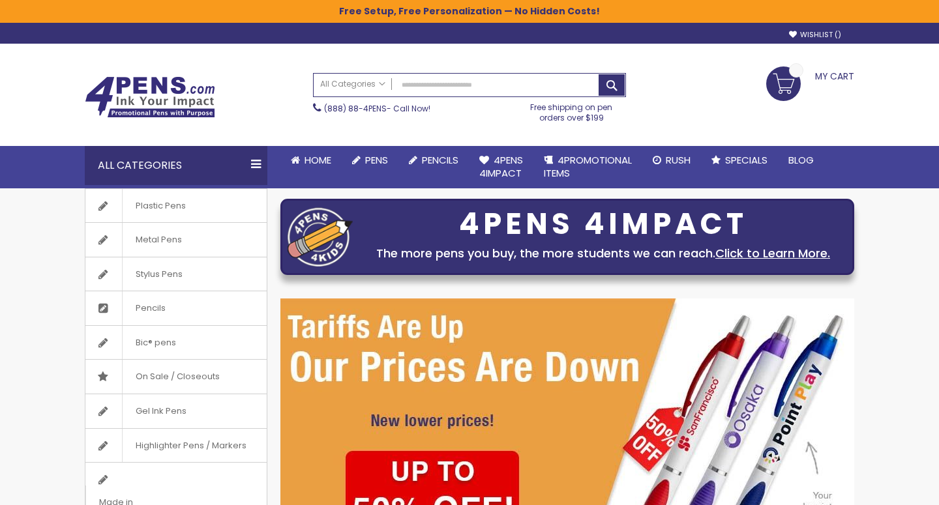  I want to click on span: 4PROMOTIONAL ITEMS, so click(587, 166).